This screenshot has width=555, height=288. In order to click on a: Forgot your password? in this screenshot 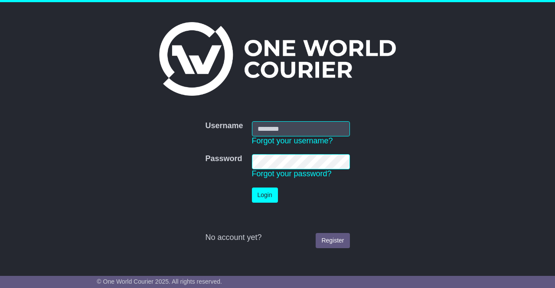, I will do `click(292, 174)`.